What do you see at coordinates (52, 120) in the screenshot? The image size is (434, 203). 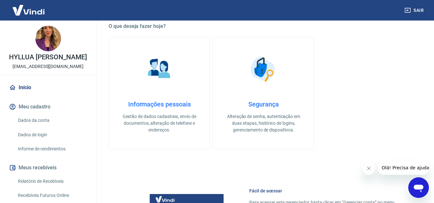 I see `a: Dados da conta` at bounding box center [52, 120].